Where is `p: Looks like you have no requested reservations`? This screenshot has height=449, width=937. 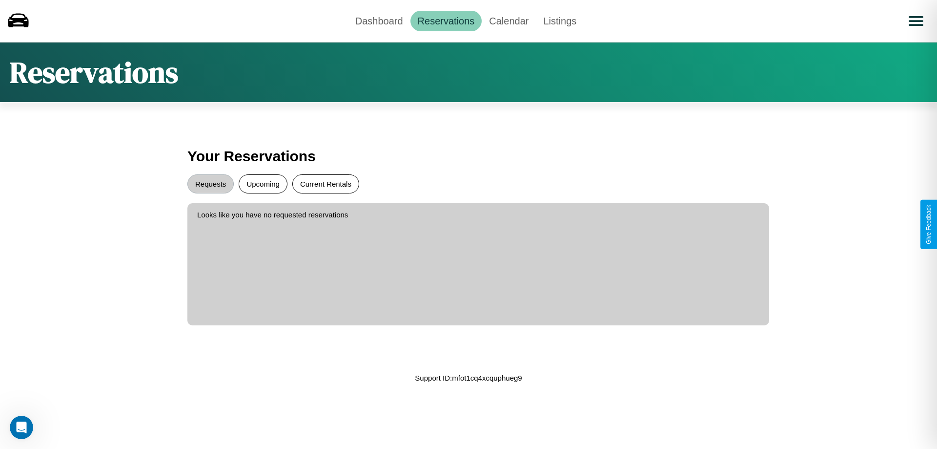
p: Looks like you have no requested reservations is located at coordinates (478, 214).